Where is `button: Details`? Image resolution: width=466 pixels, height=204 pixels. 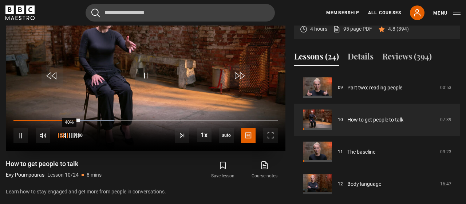
button: Details is located at coordinates (361, 58).